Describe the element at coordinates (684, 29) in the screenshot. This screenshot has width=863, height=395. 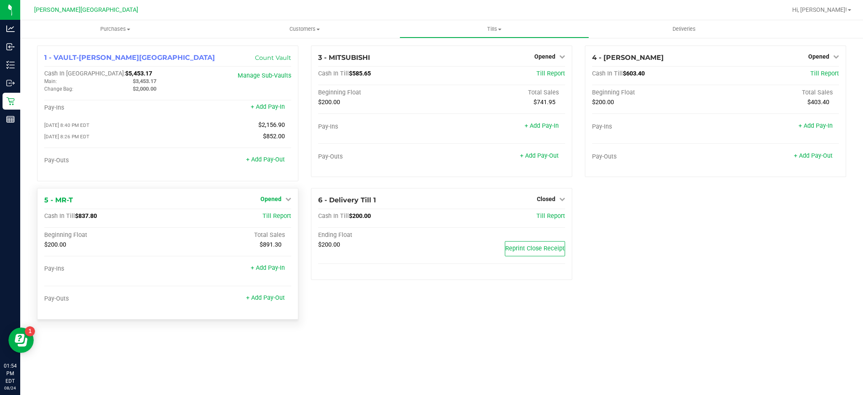
I see `span: Deliveries` at that location.